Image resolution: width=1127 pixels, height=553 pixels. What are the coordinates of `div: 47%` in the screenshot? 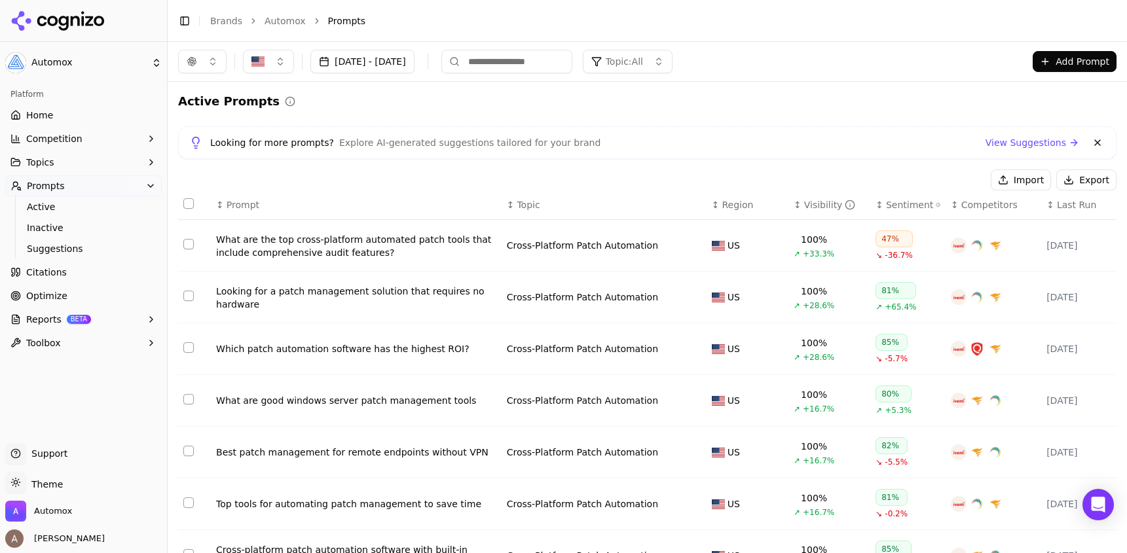 It's located at (894, 239).